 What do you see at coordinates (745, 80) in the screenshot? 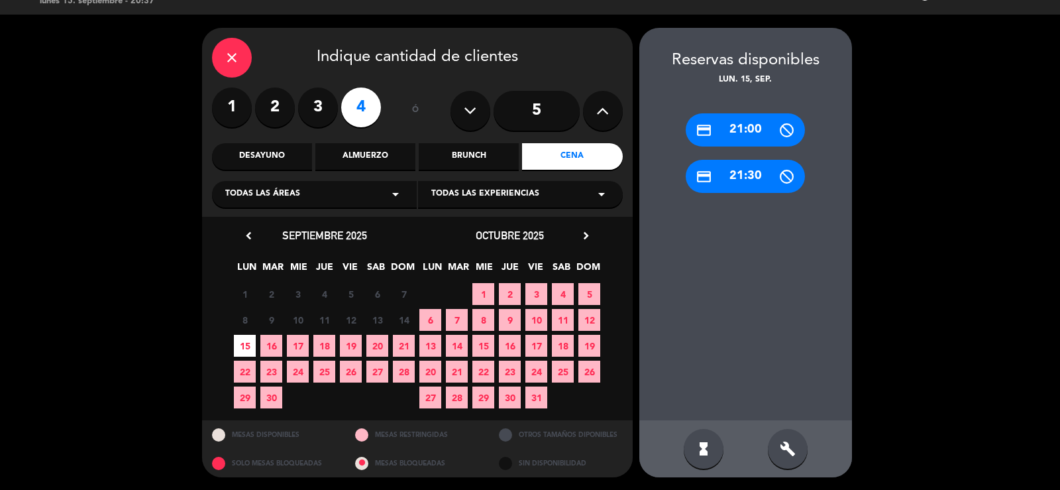
I see `div: lun. 15, sep.` at bounding box center [745, 80].